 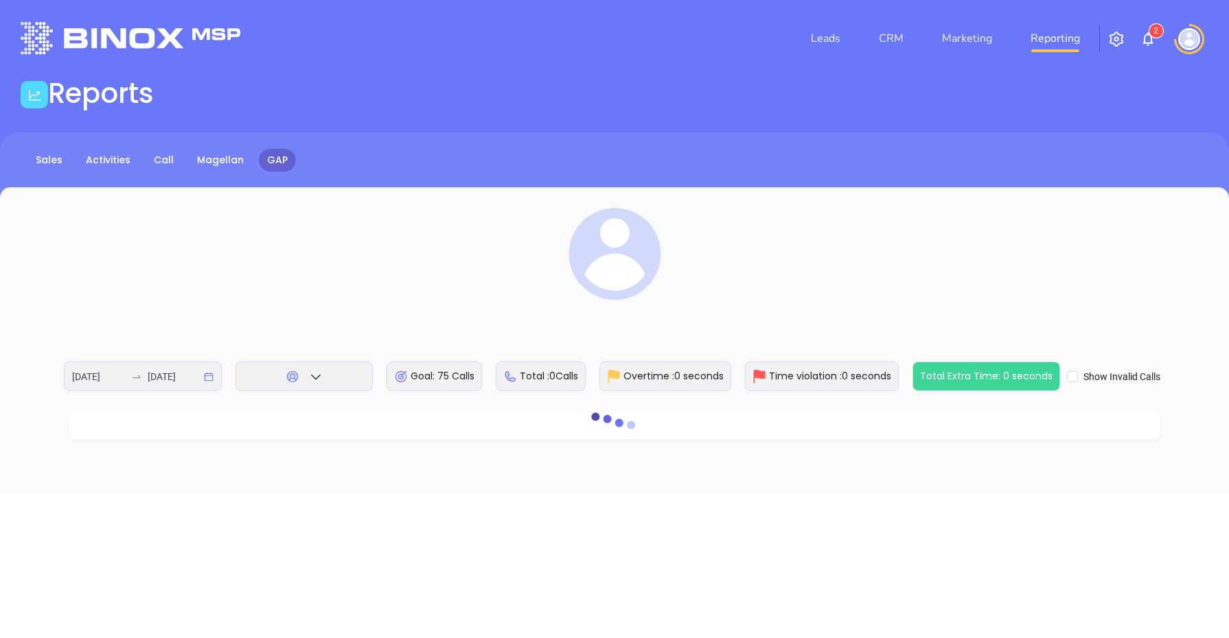 I want to click on sup: 2, so click(x=1156, y=31).